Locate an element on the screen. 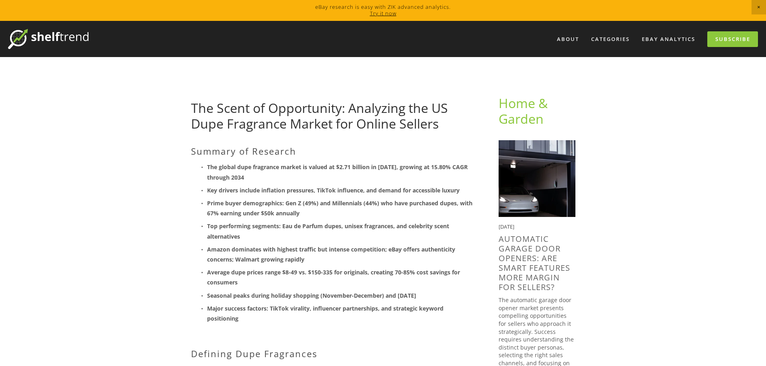  a: About is located at coordinates (568, 39).